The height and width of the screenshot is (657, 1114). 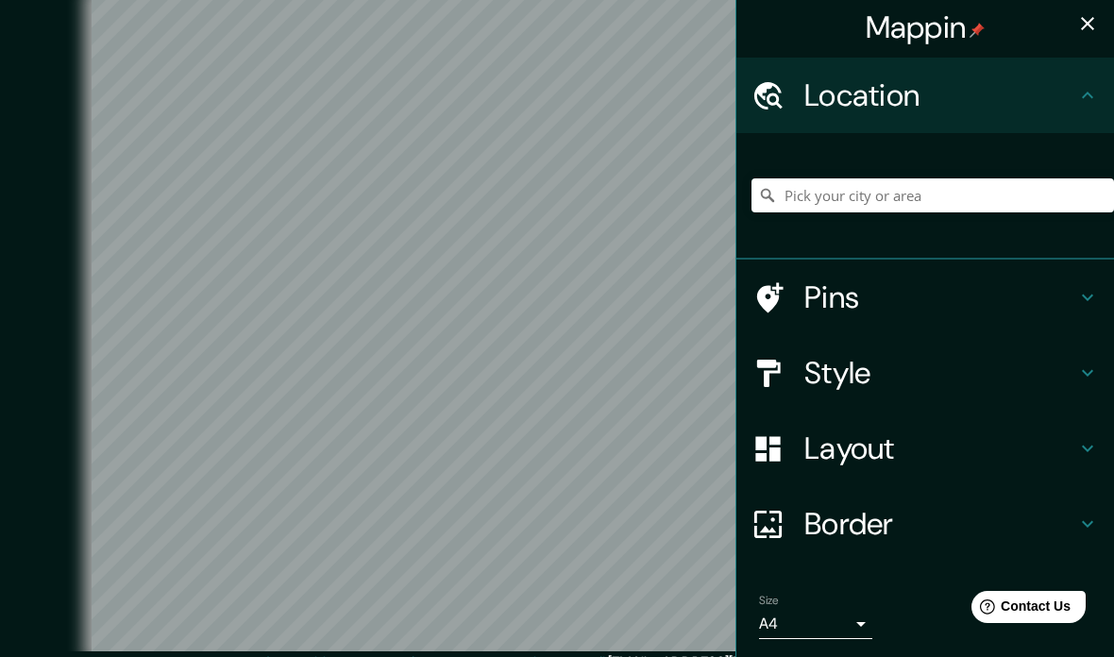 What do you see at coordinates (925, 95) in the screenshot?
I see `div: Location` at bounding box center [925, 95].